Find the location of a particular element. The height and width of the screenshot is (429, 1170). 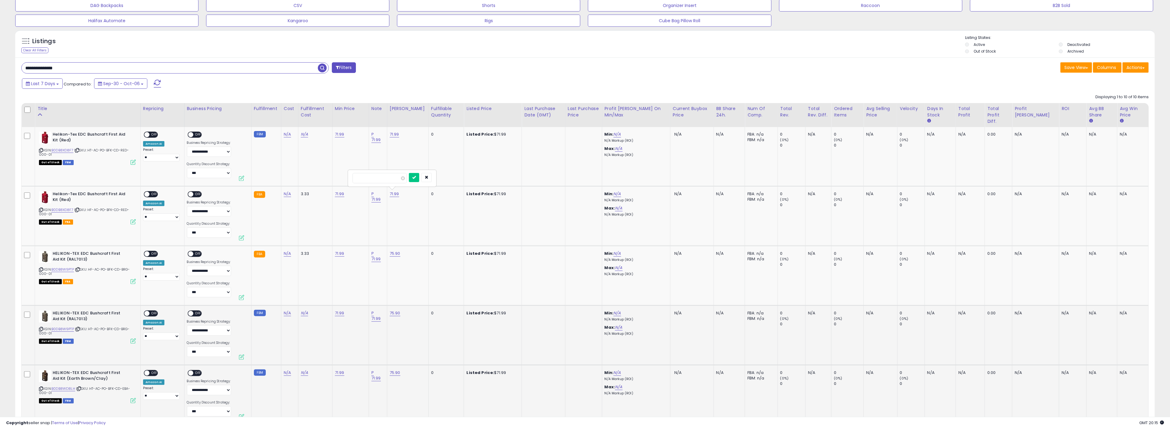

small: FBA is located at coordinates (259, 254).